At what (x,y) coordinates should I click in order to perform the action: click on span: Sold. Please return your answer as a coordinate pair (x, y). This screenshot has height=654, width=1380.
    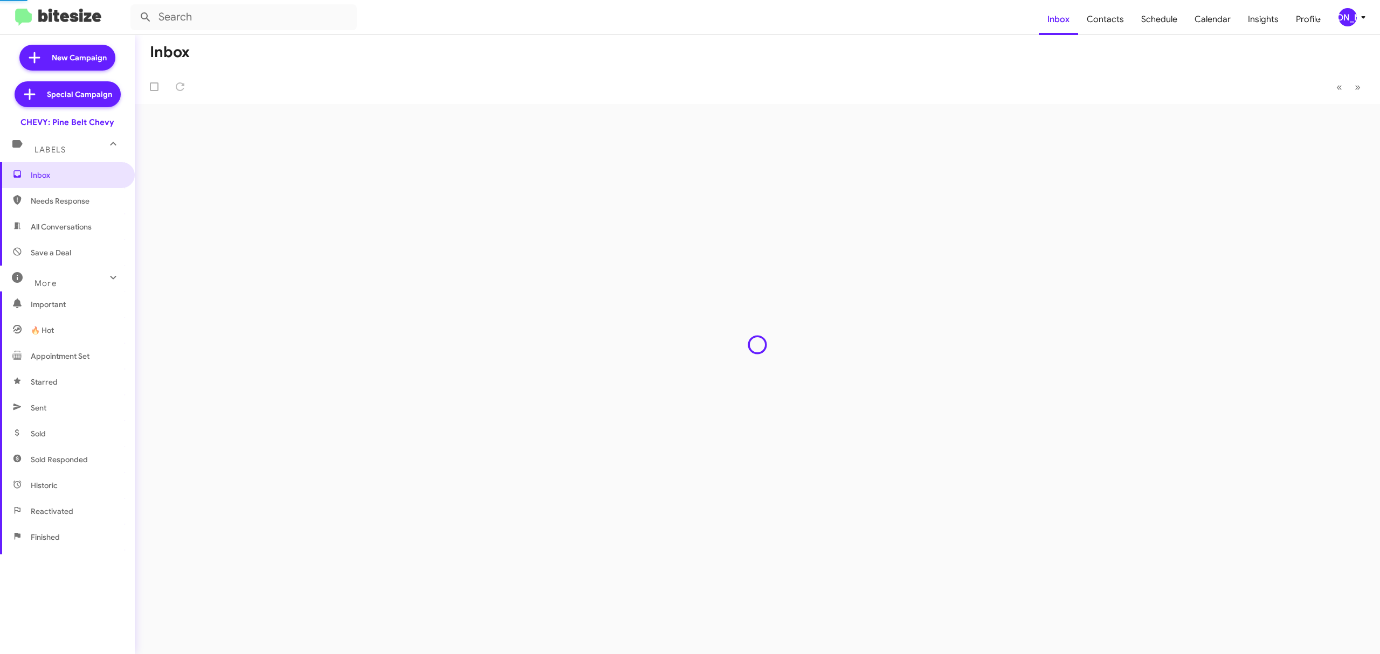
    Looking at the image, I should click on (38, 434).